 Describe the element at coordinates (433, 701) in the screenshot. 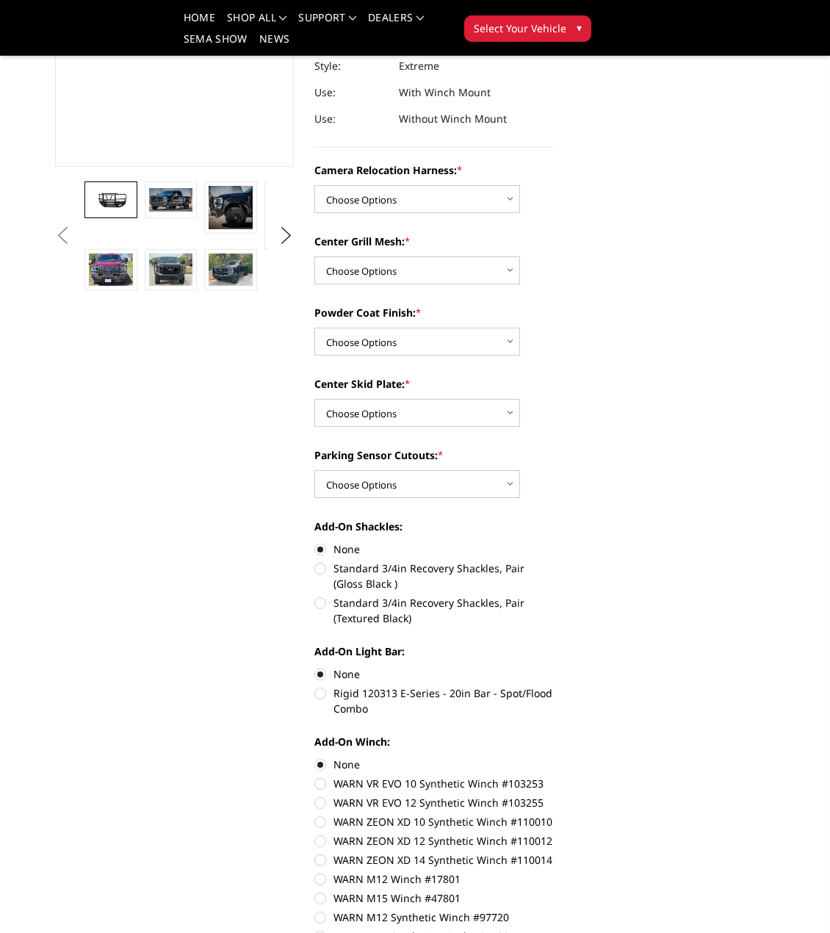

I see `label: Rigid 120313 E-Series - 20in Bar - Spot/Flood Combo` at that location.